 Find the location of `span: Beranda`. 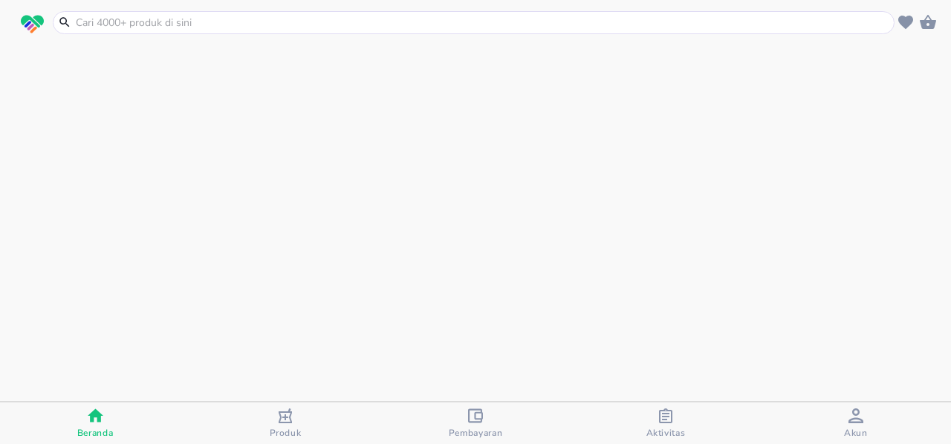

span: Beranda is located at coordinates (95, 433).